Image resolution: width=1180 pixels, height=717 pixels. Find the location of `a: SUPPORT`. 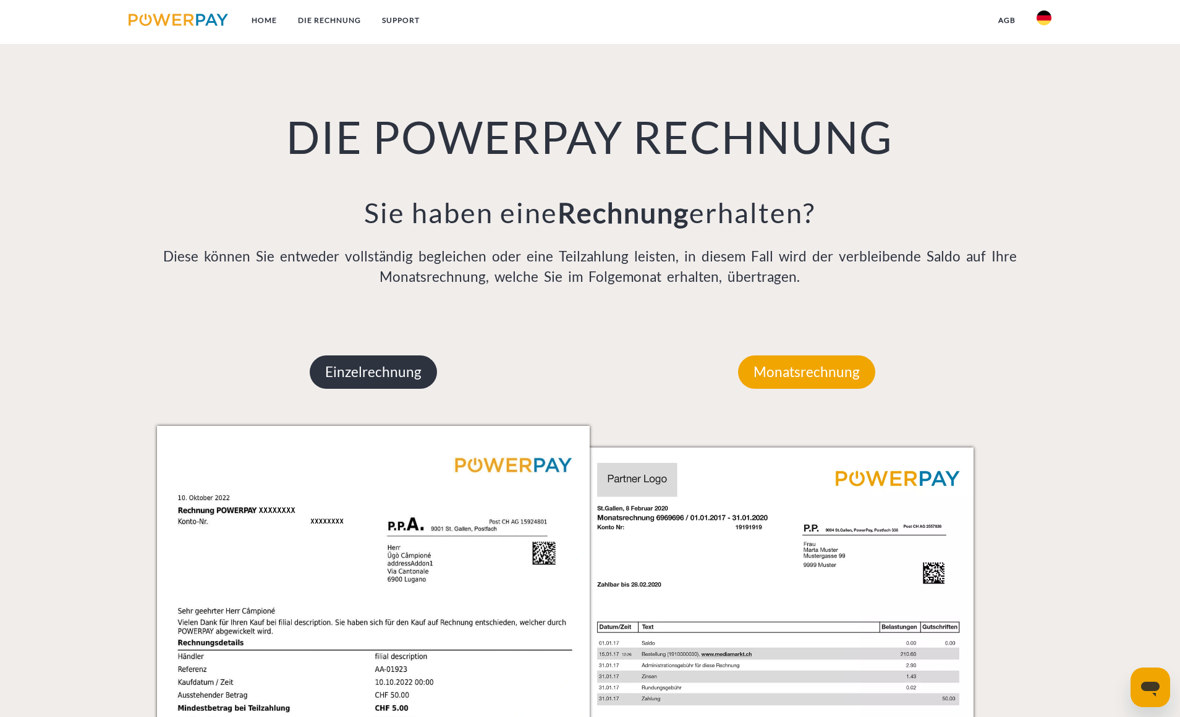

a: SUPPORT is located at coordinates (400, 20).